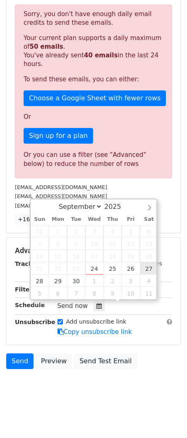 The height and width of the screenshot is (438, 187). I want to click on span: September 23, 2025, so click(76, 269).